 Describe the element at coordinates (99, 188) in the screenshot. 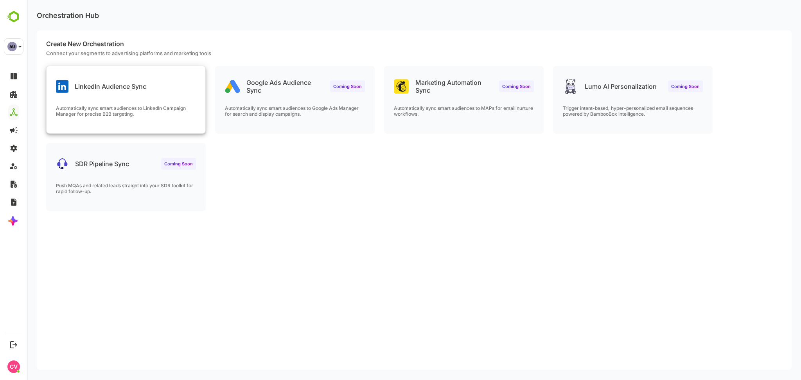

I see `p: Push MQAs and related leads straight into your SDR toolkit for rapid follow-up.` at that location.